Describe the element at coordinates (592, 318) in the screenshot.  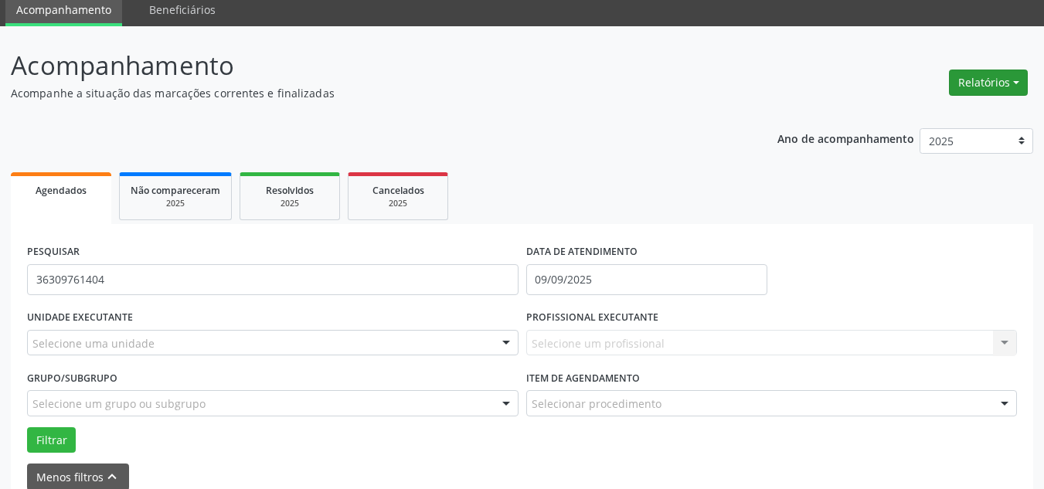
I see `label: PROFISSIONAL EXECUTANTE` at that location.